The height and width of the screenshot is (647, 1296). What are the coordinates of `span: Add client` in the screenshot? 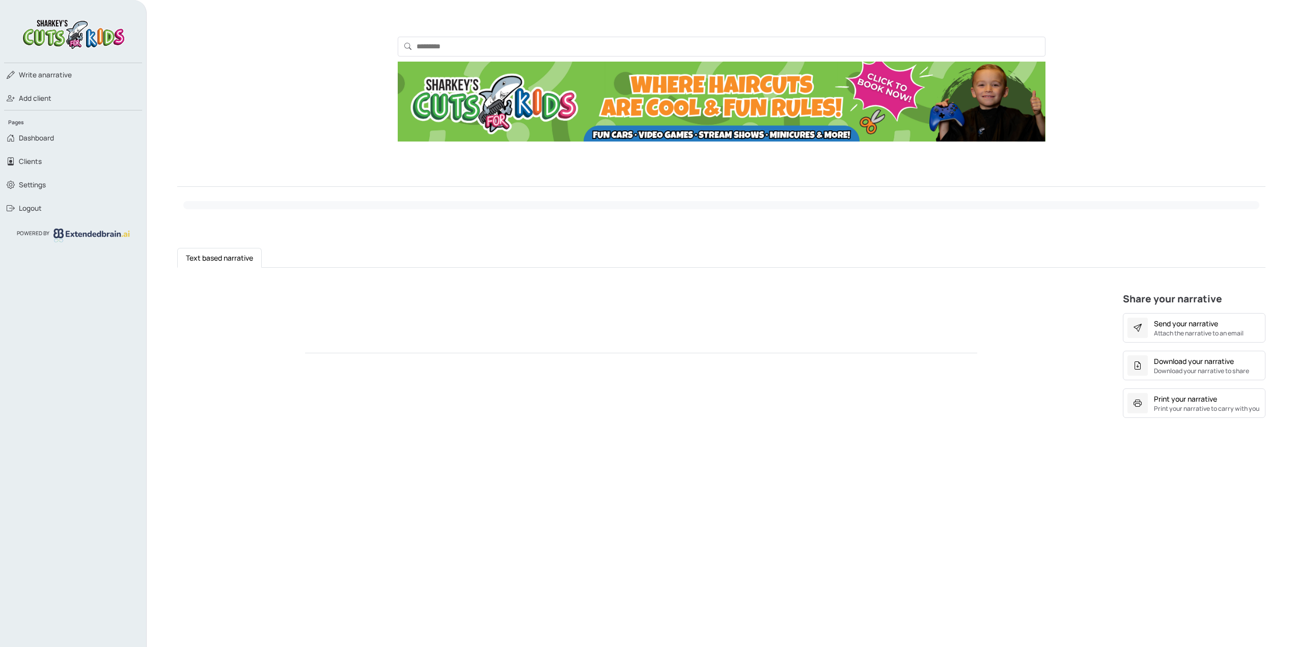 It's located at (35, 98).